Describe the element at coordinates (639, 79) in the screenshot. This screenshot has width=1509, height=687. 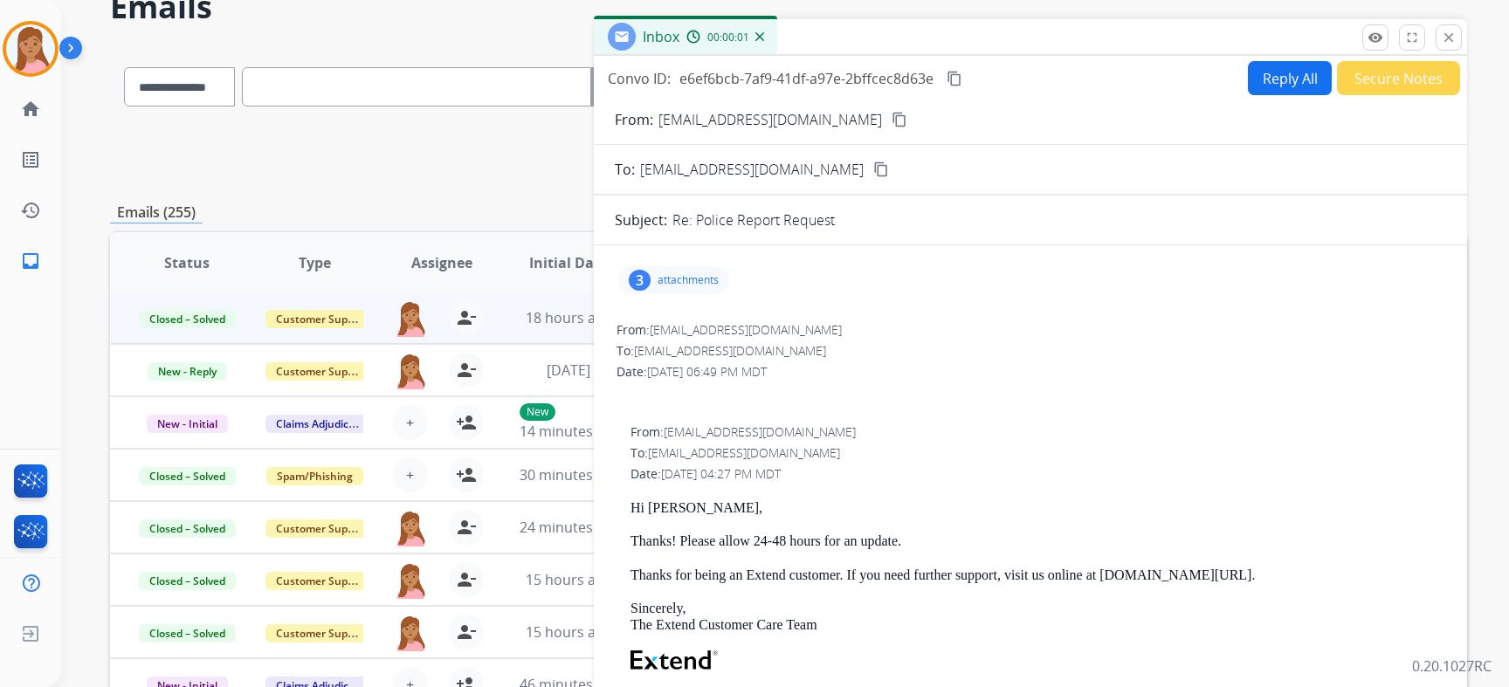
I see `p: Convo ID:` at that location.